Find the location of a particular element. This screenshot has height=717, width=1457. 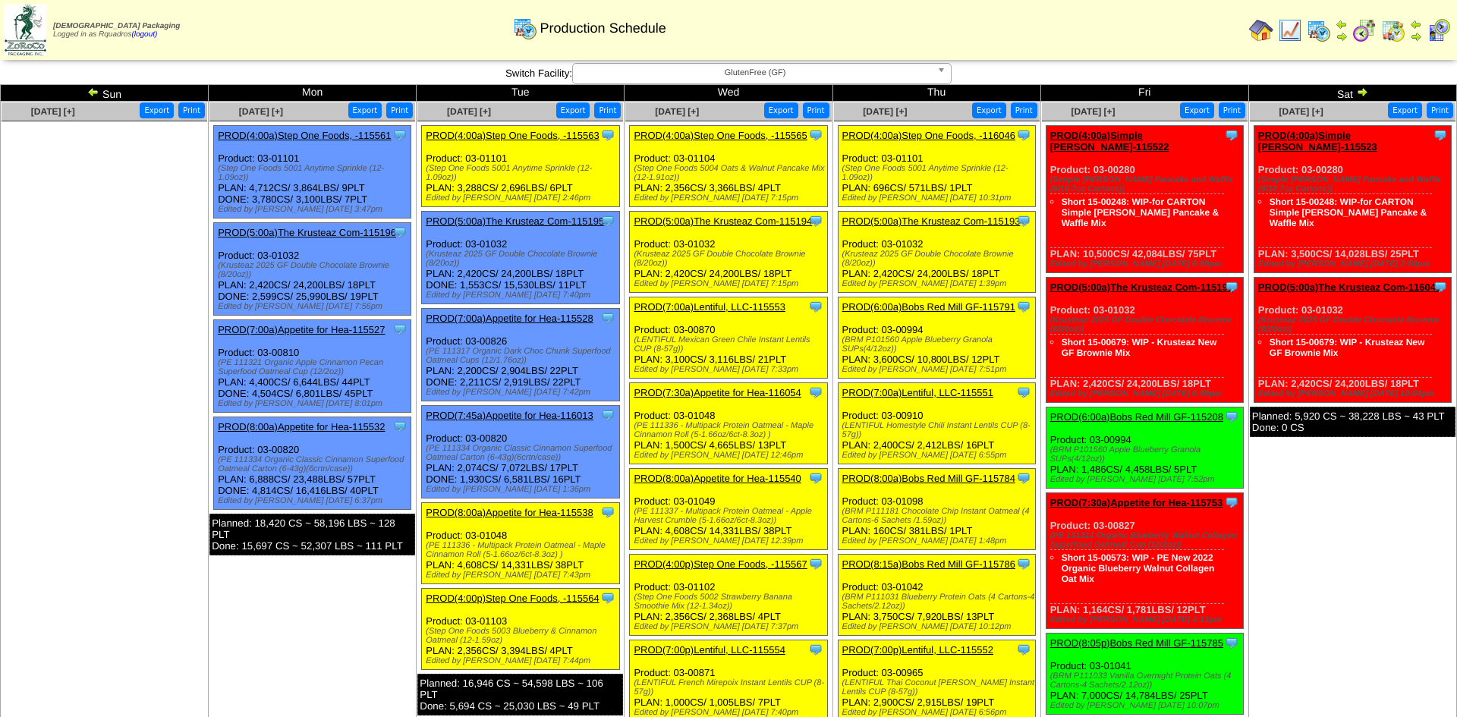

div: Product: 03-00280 PLAN: 10,500CS / 42,084LBS / 75PLT is located at coordinates (1144, 200).